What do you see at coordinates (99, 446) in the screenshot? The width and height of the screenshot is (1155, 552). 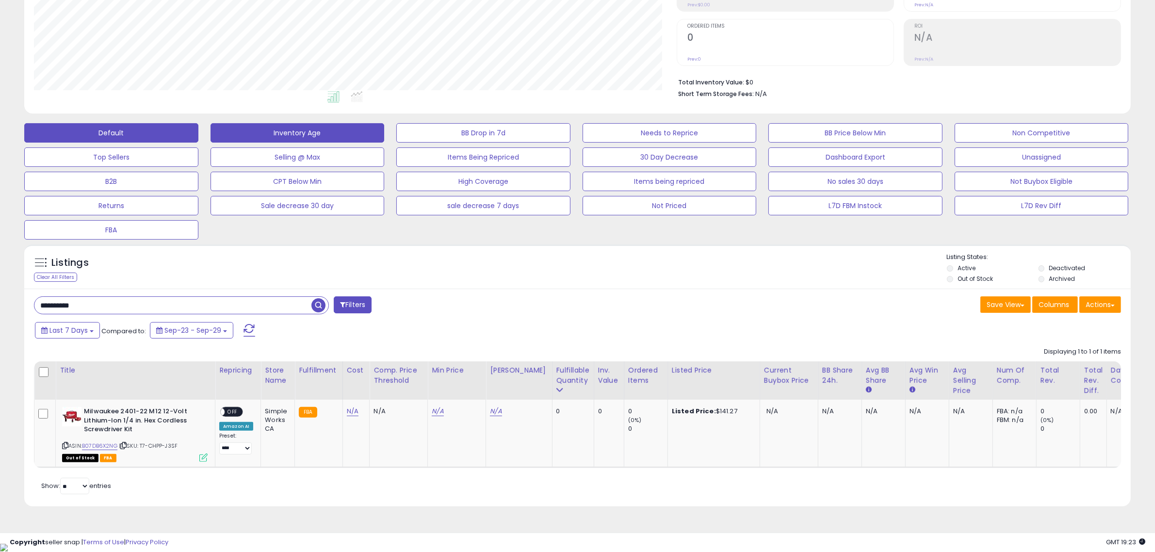 I see `a: B07DB6X2NG` at bounding box center [99, 446].